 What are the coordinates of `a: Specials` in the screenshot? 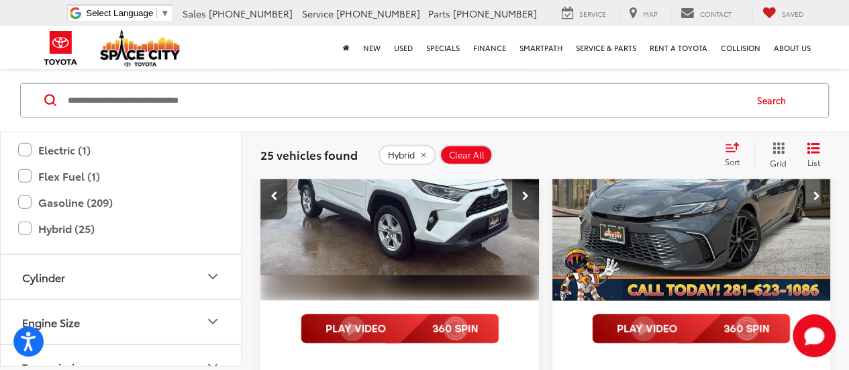 It's located at (443, 48).